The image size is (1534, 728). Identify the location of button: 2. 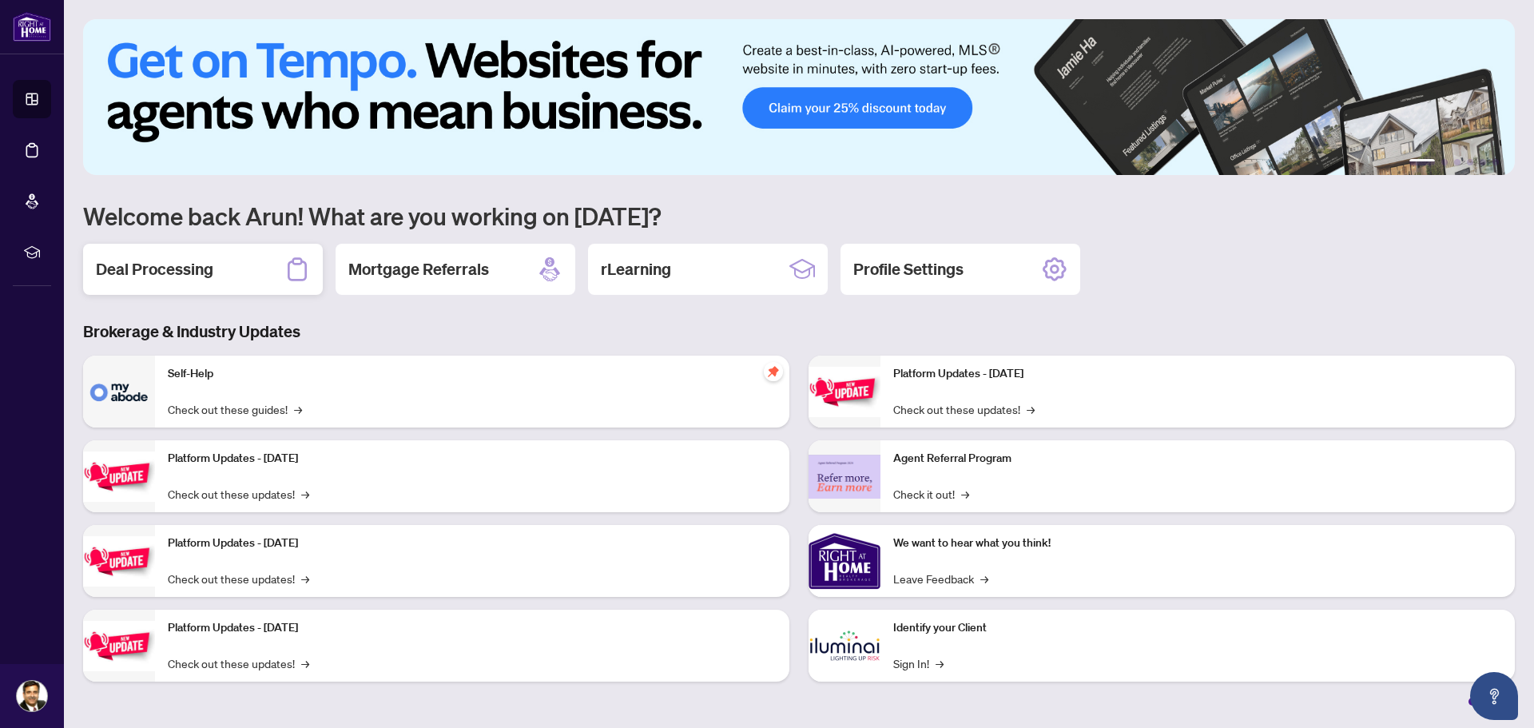
(1445, 162).